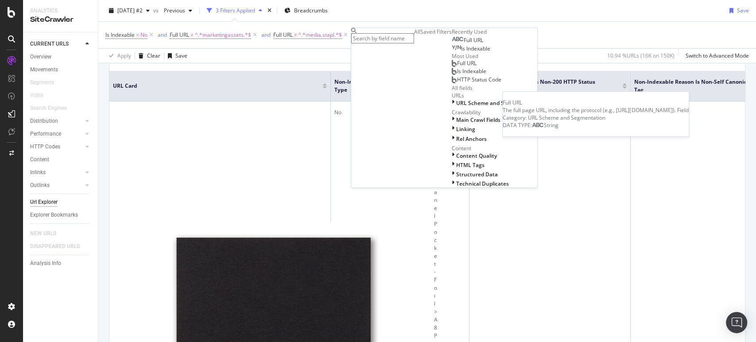  What do you see at coordinates (269, 11) in the screenshot?
I see `div: times` at bounding box center [269, 11].